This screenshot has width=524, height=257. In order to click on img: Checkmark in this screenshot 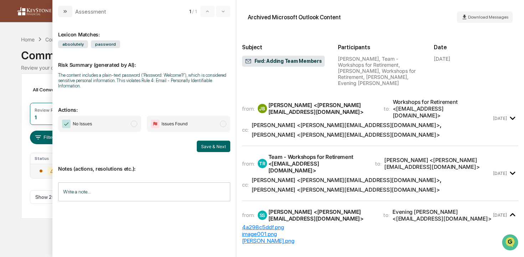, I will do `click(66, 124)`.